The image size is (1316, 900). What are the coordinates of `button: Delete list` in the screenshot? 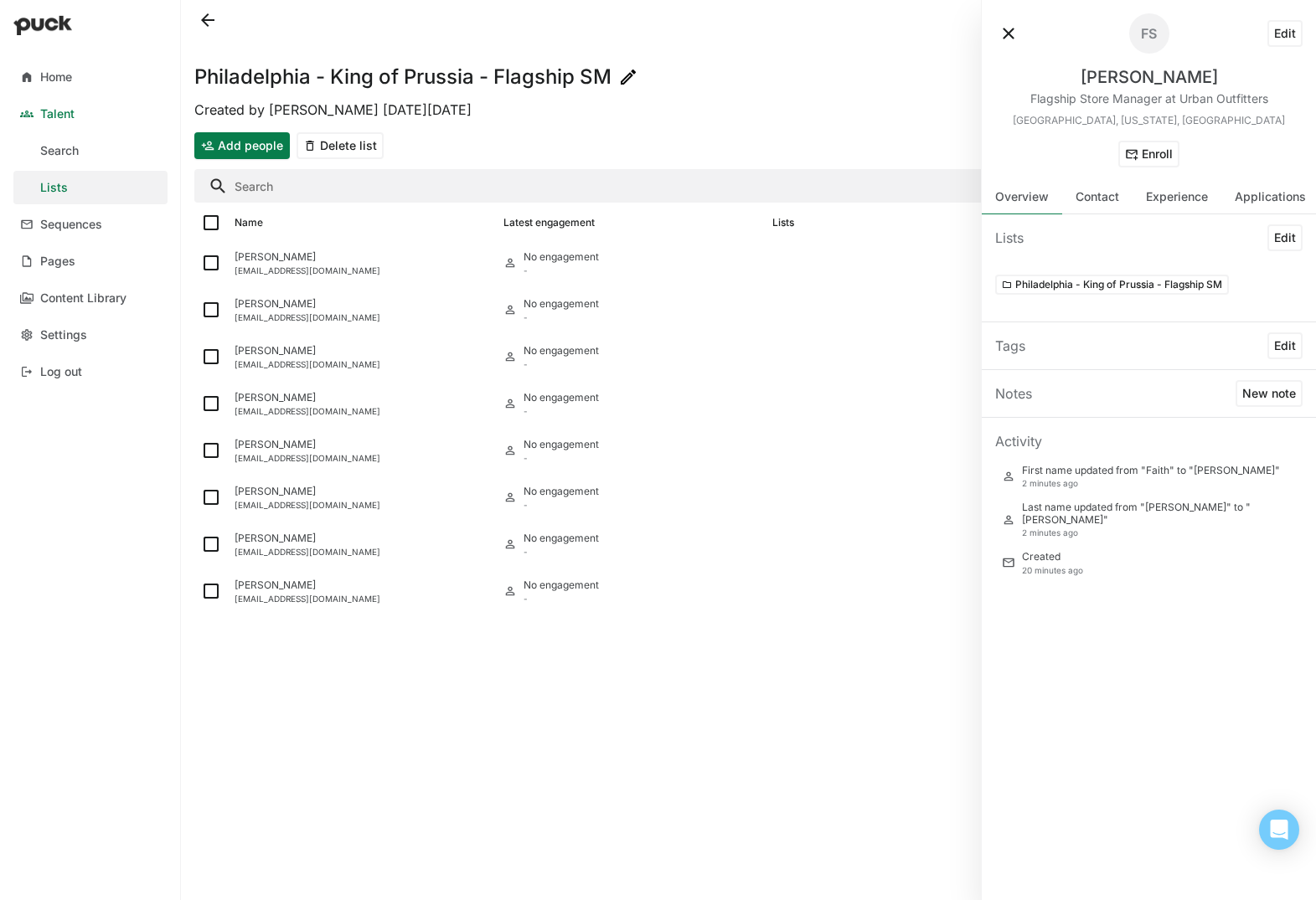 It's located at (340, 146).